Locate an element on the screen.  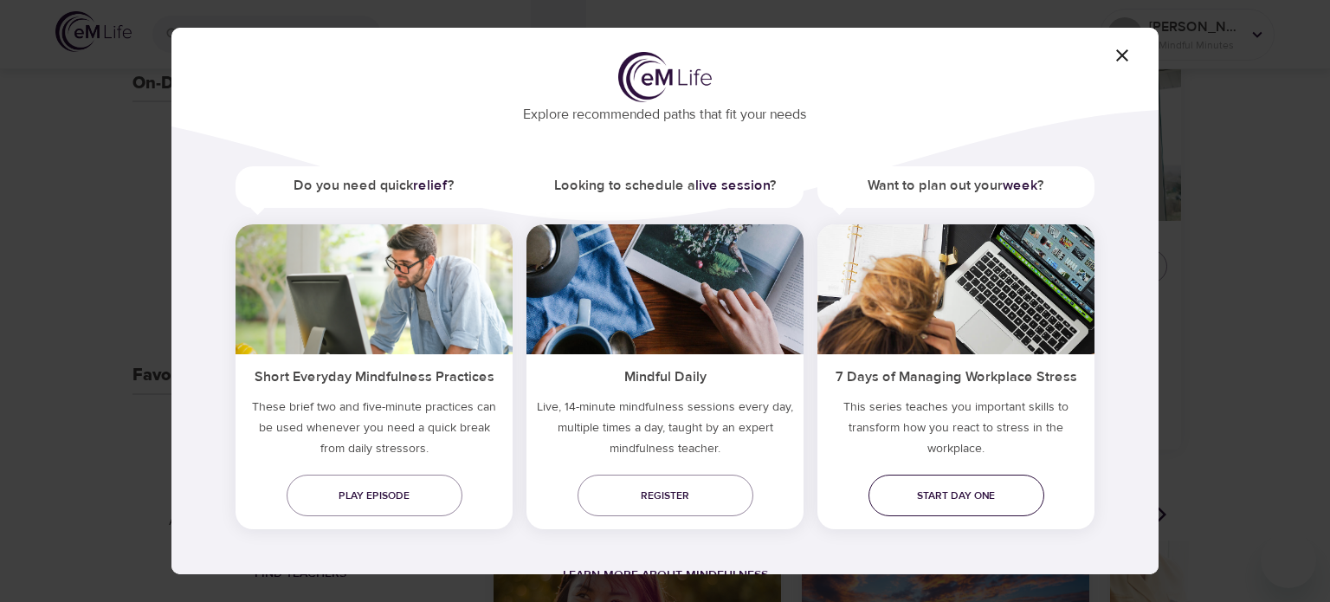
h5: Want to plan out your ? is located at coordinates (956, 185).